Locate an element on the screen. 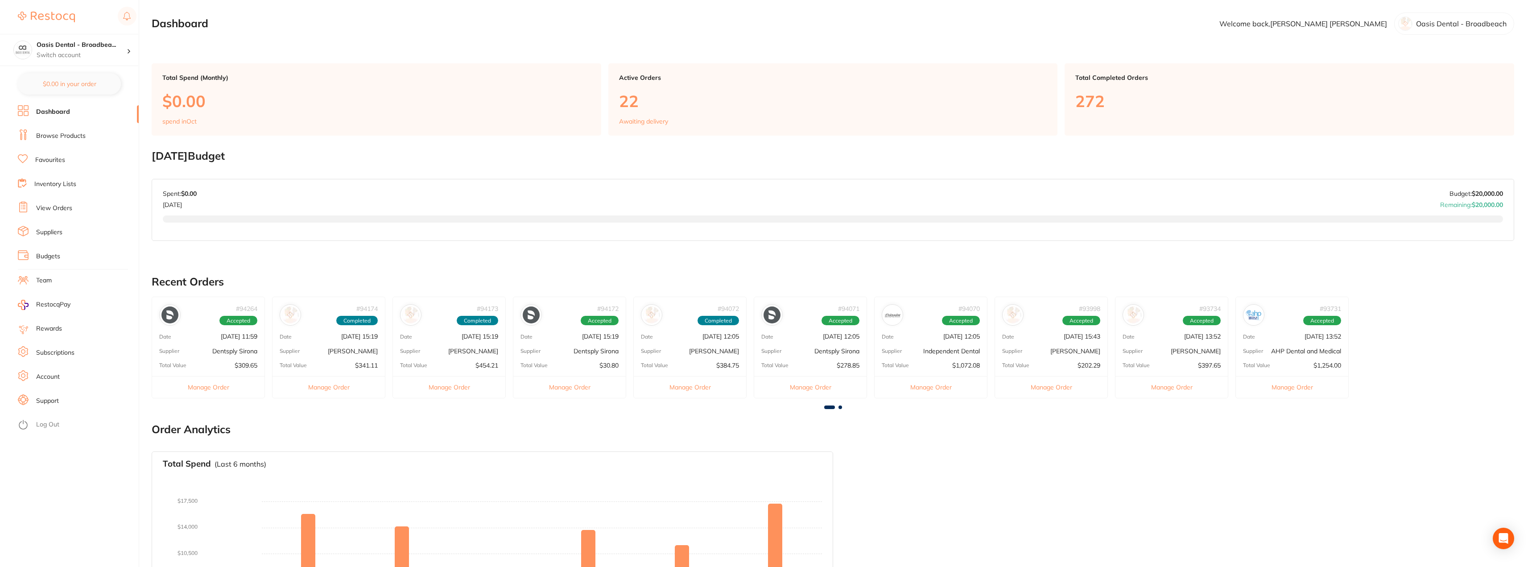 This screenshot has height=567, width=1532. img: Adam Dental is located at coordinates (290, 315).